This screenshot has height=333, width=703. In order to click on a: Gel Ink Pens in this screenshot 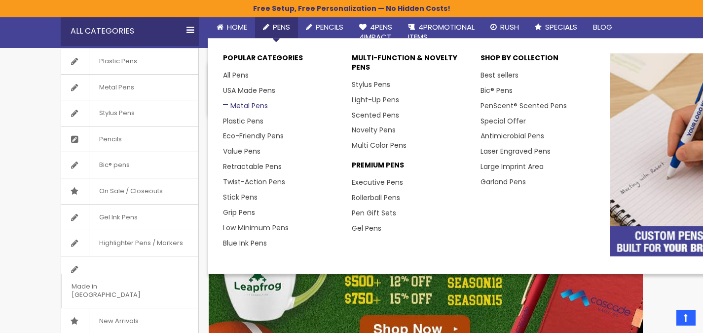, I will do `click(130, 217)`.